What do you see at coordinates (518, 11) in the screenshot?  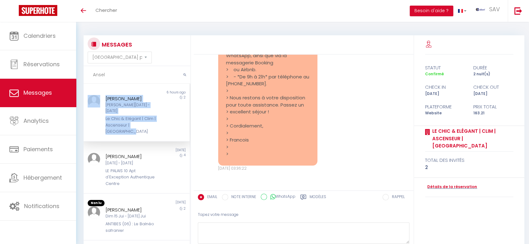 I see `img: logout` at bounding box center [518, 11].